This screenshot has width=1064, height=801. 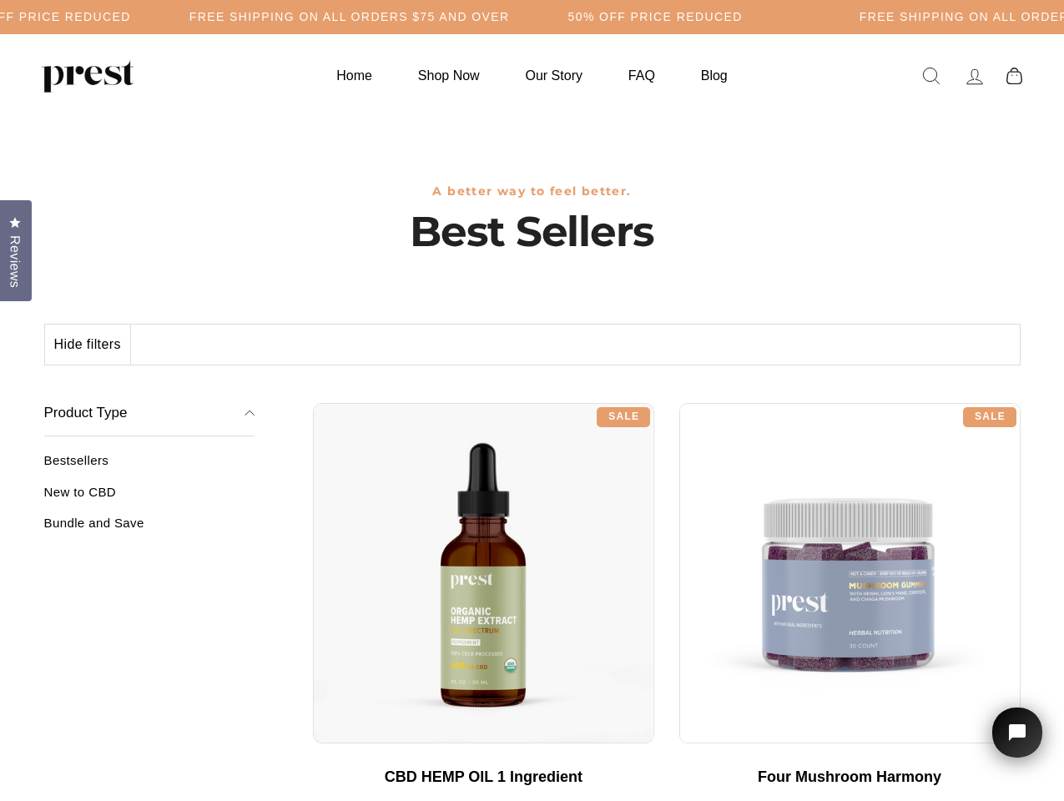 I want to click on button: Product Type, so click(x=149, y=414).